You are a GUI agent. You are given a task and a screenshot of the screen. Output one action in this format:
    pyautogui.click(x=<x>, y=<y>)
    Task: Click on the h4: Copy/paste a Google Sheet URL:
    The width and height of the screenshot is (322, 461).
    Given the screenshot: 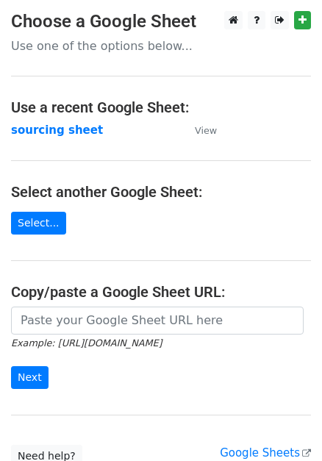 What is the action you would take?
    pyautogui.click(x=161, y=292)
    